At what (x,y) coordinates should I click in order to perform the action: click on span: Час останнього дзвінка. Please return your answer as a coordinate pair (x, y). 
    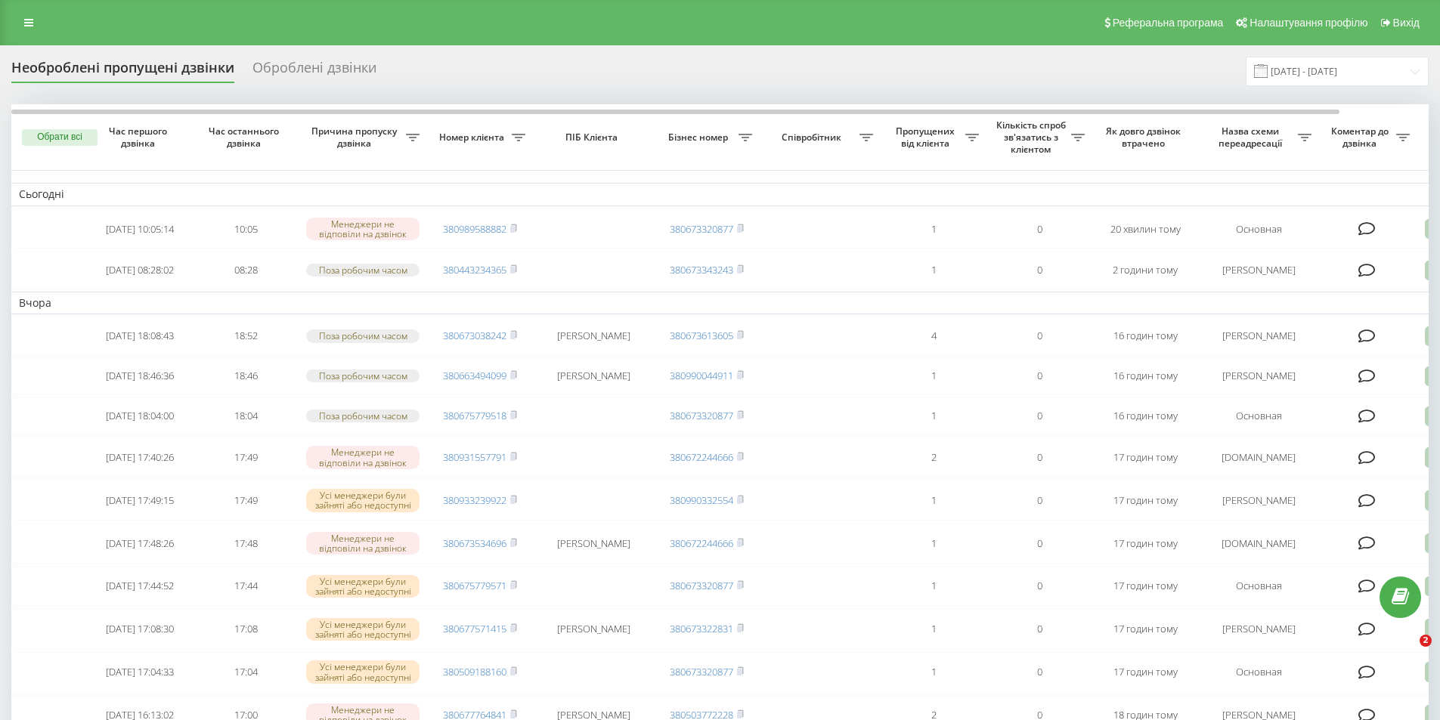
    Looking at the image, I should click on (246, 137).